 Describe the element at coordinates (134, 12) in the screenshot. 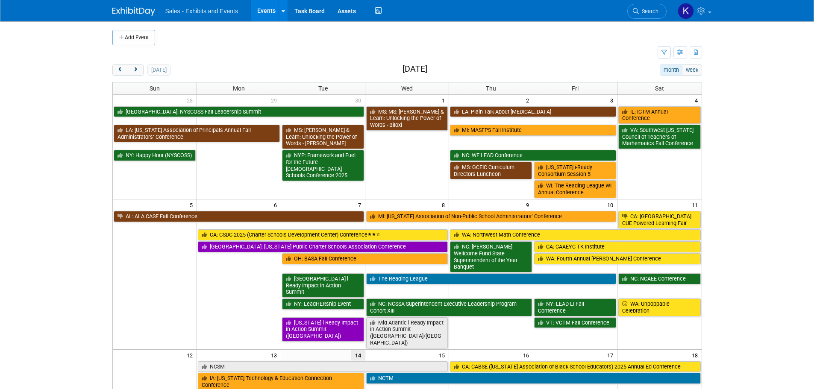

I see `img: ExhibitDay` at that location.